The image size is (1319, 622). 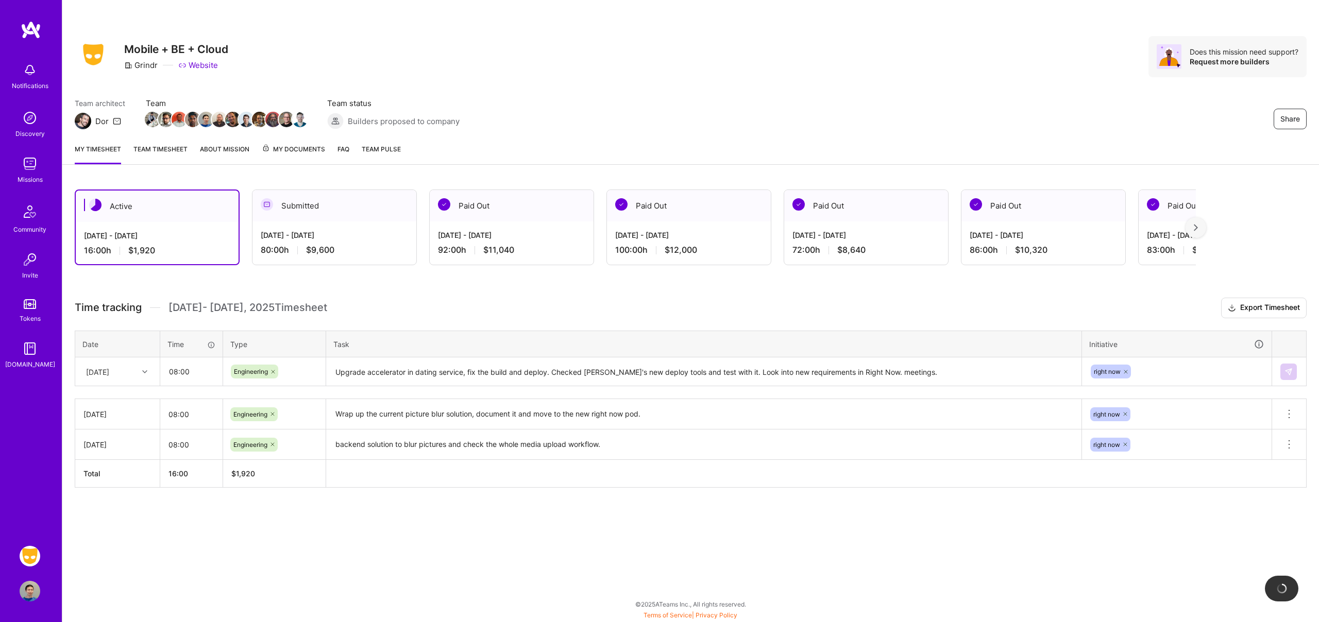 I want to click on div: 16:00 h, so click(x=157, y=250).